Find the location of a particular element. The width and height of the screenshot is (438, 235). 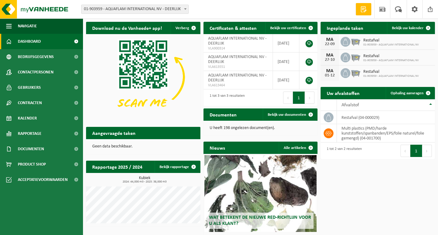

span: Ophaling aanvragen is located at coordinates (407, 93).